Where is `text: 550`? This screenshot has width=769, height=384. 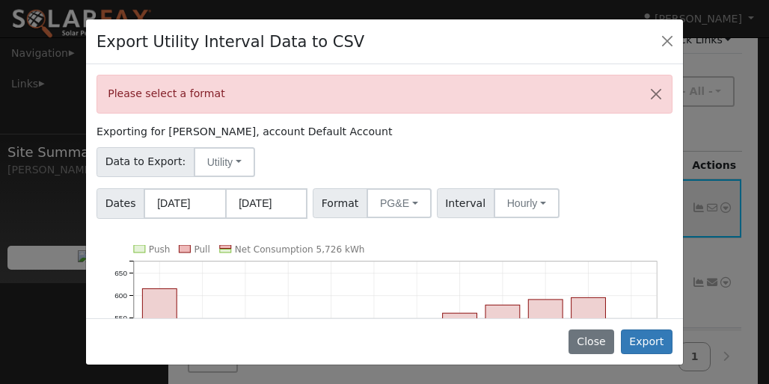
text: 550 is located at coordinates (120, 318).